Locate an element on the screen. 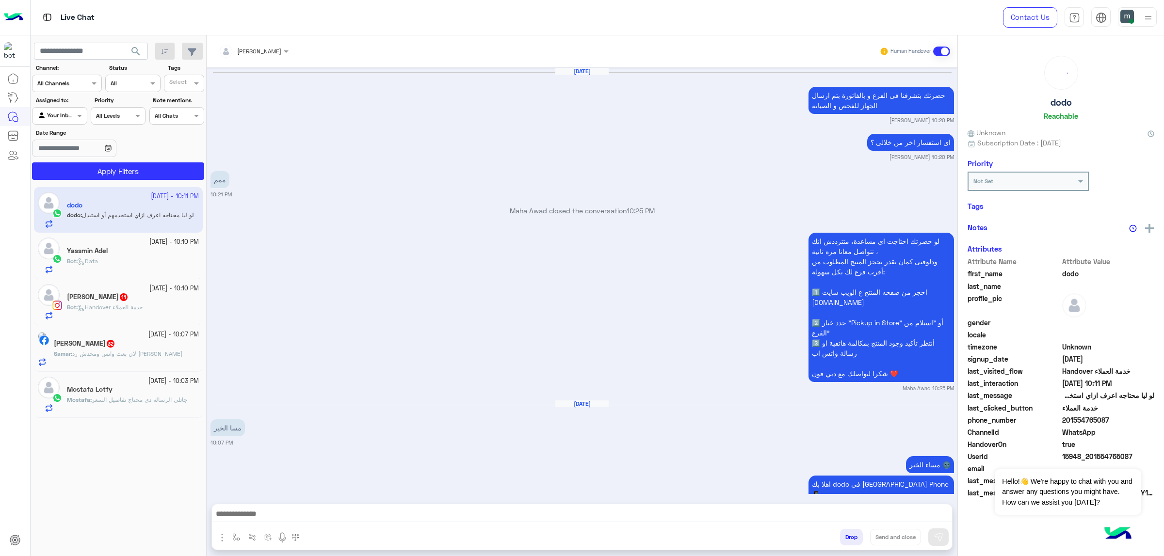 This screenshot has width=1164, height=556. span: last_clicked_button is located at coordinates (1014, 408).